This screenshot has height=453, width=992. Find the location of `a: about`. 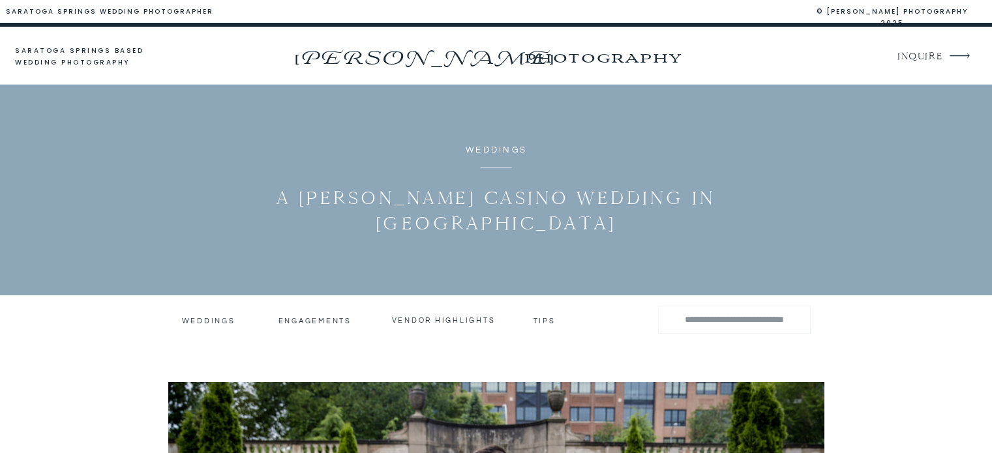

a: about is located at coordinates (362, 12).